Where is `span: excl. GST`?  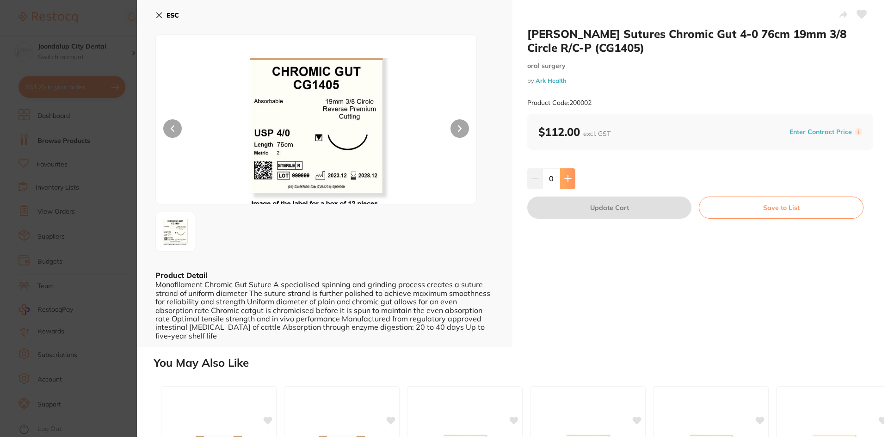
span: excl. GST is located at coordinates (597, 134).